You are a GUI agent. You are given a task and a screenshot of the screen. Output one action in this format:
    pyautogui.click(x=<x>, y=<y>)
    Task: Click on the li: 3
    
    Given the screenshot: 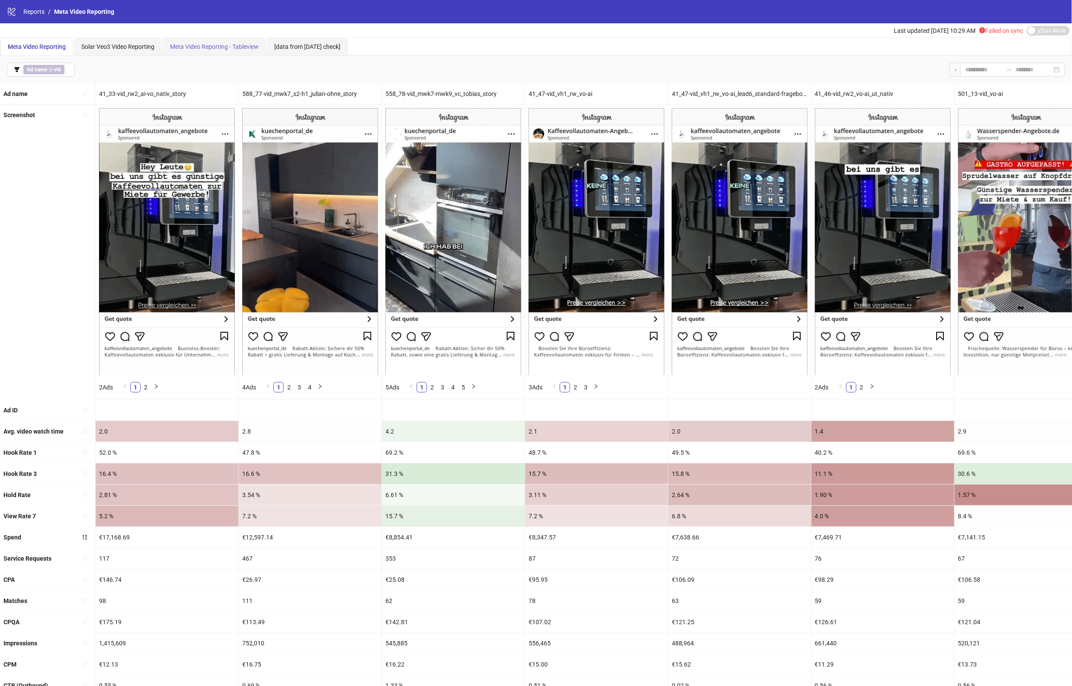 What is the action you would take?
    pyautogui.click(x=299, y=387)
    